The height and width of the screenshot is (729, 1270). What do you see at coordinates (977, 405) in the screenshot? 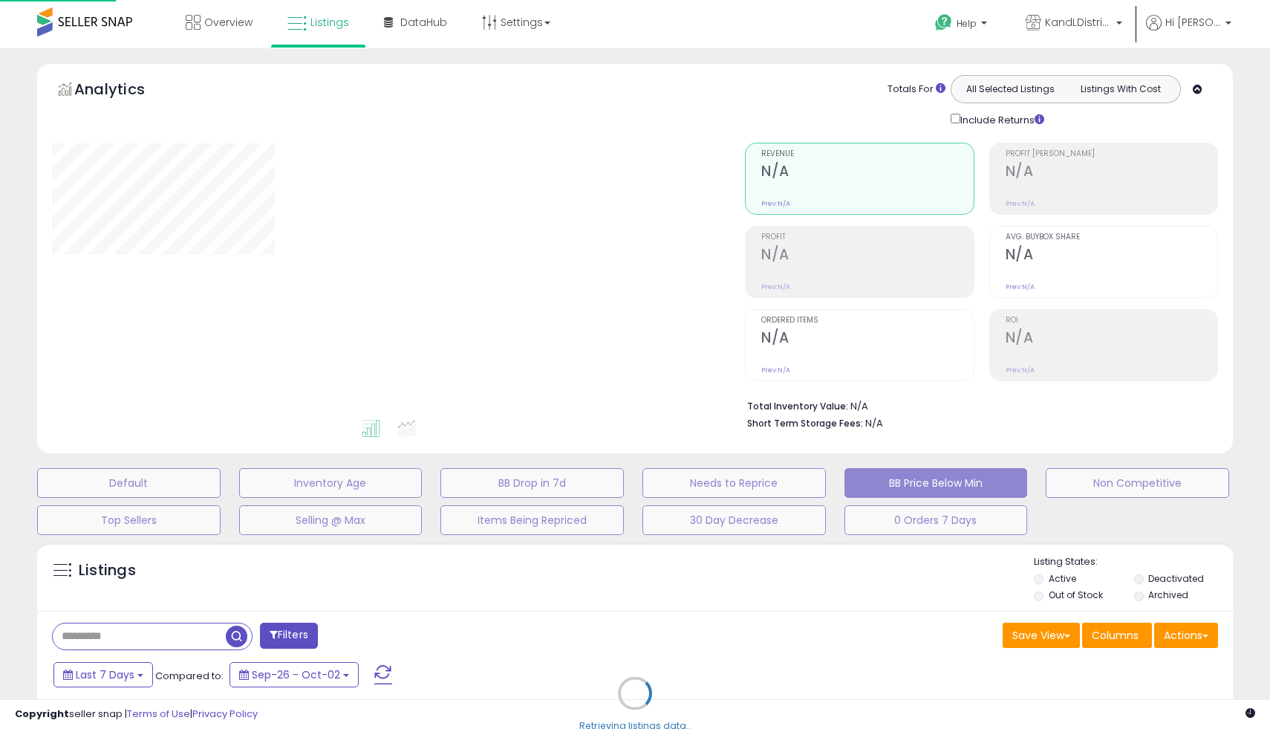
I see `li: N/A` at bounding box center [977, 405].